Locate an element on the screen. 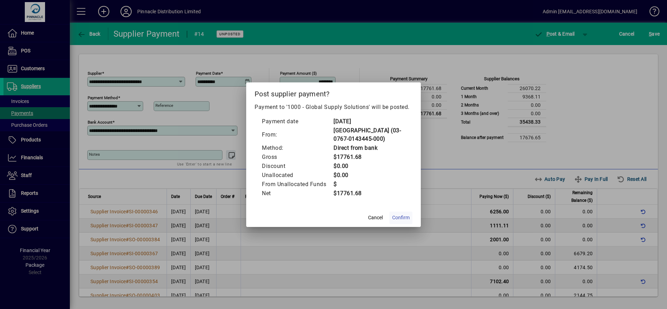  td: Direct from bank is located at coordinates (369, 148).